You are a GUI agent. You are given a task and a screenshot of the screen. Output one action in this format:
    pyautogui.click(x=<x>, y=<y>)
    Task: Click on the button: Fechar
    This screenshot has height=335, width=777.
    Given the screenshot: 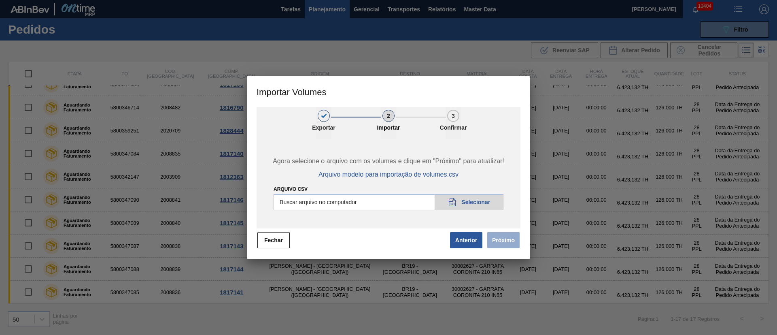 What is the action you would take?
    pyautogui.click(x=274, y=240)
    